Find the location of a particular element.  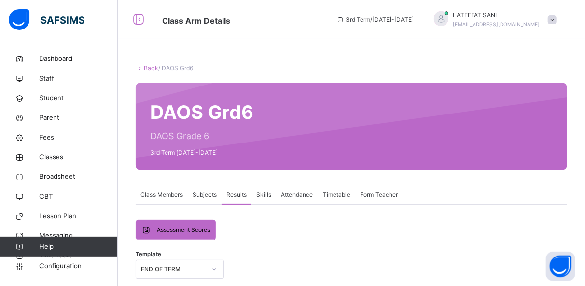

span: Staff is located at coordinates (79, 79).